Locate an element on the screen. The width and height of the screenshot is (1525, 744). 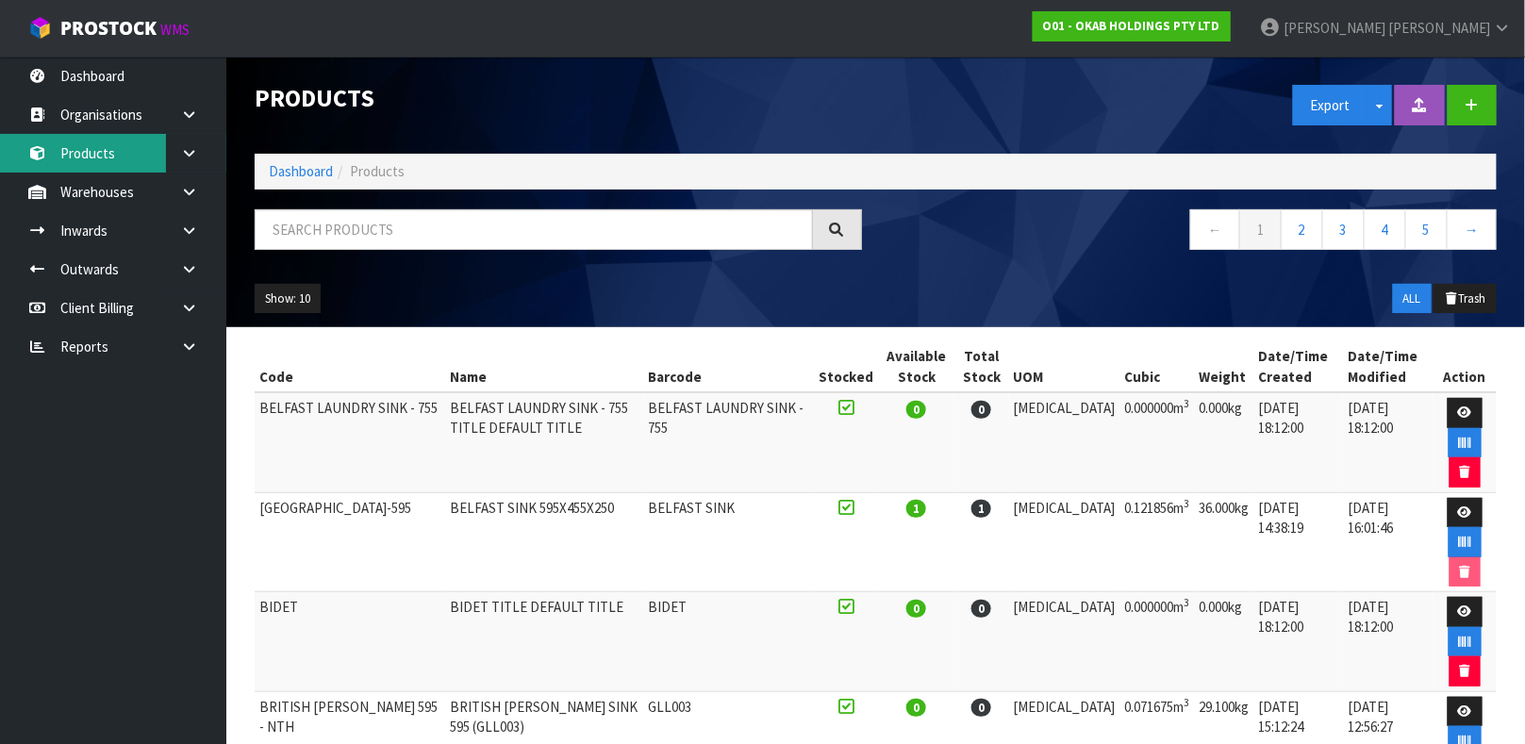
a: 1 is located at coordinates (1260, 229).